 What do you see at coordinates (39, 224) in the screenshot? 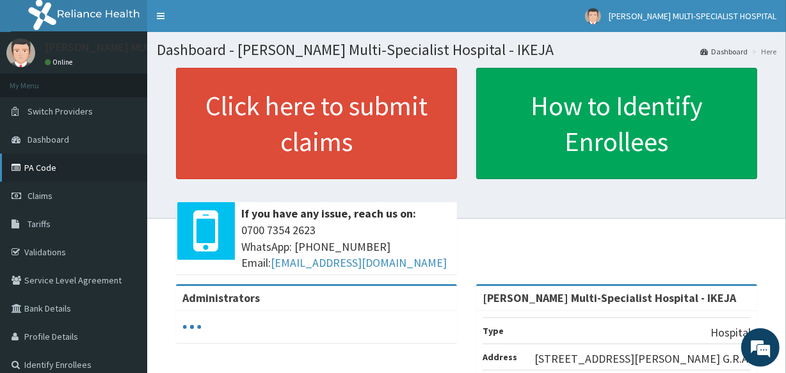
I see `span: Tariffs` at bounding box center [39, 224].